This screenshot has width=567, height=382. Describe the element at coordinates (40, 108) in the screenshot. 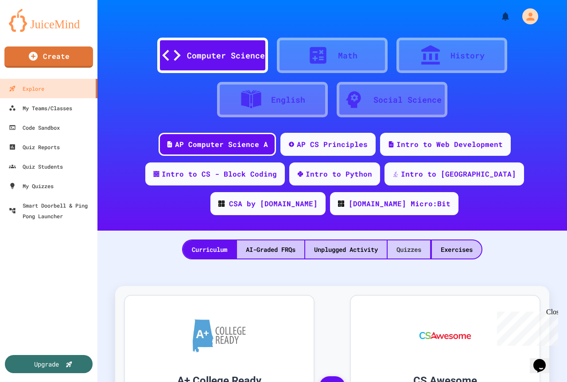

I see `div: My Teams/Classes` at that location.